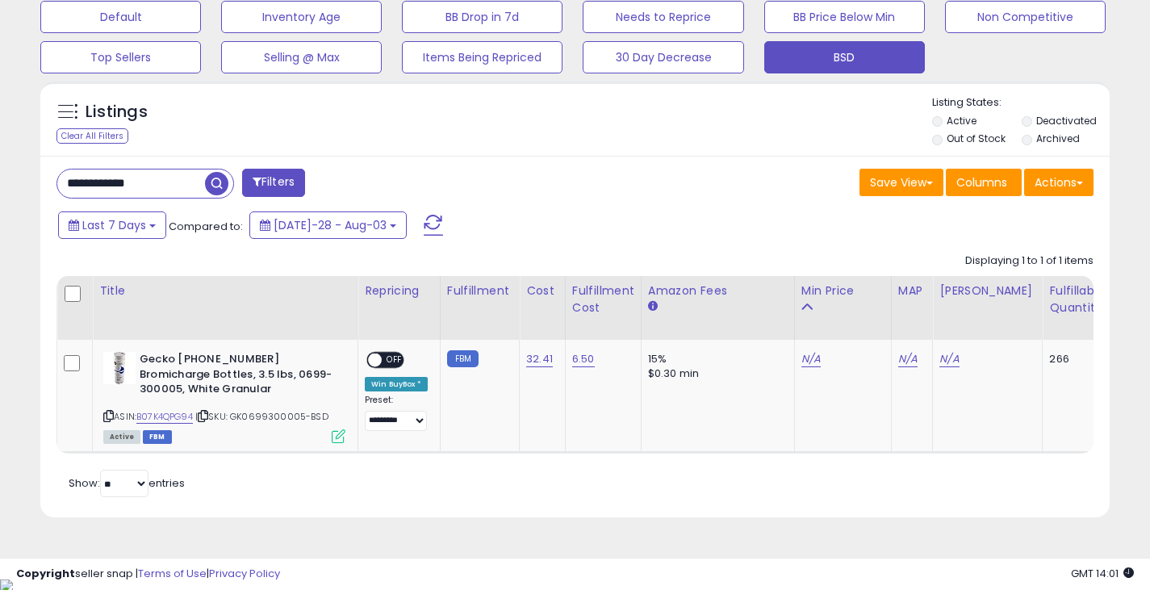 The image size is (1150, 590). Describe the element at coordinates (844, 57) in the screenshot. I see `button: BSD` at that location.